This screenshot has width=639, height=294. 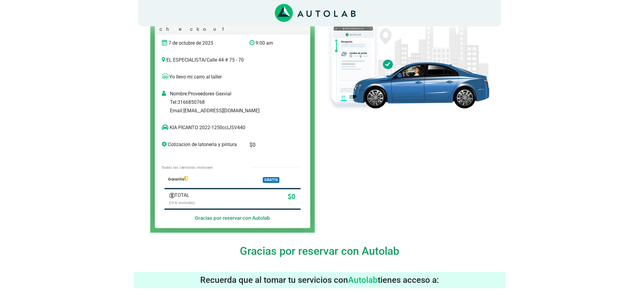 I want to click on p: KIA PICANTO 2022-1250cc | JSV440, so click(x=226, y=128).